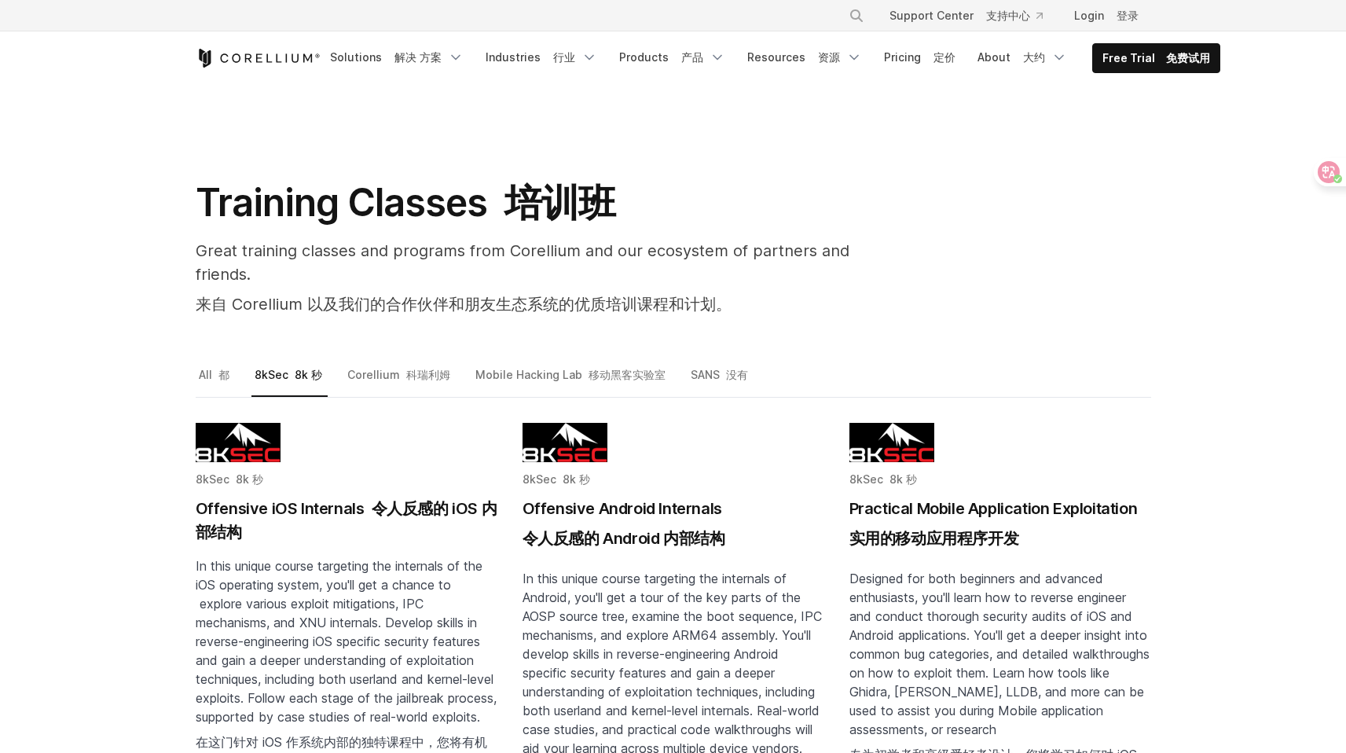 The image size is (1346, 753). What do you see at coordinates (966, 16) in the screenshot?
I see `a: Support Center` at bounding box center [966, 16].